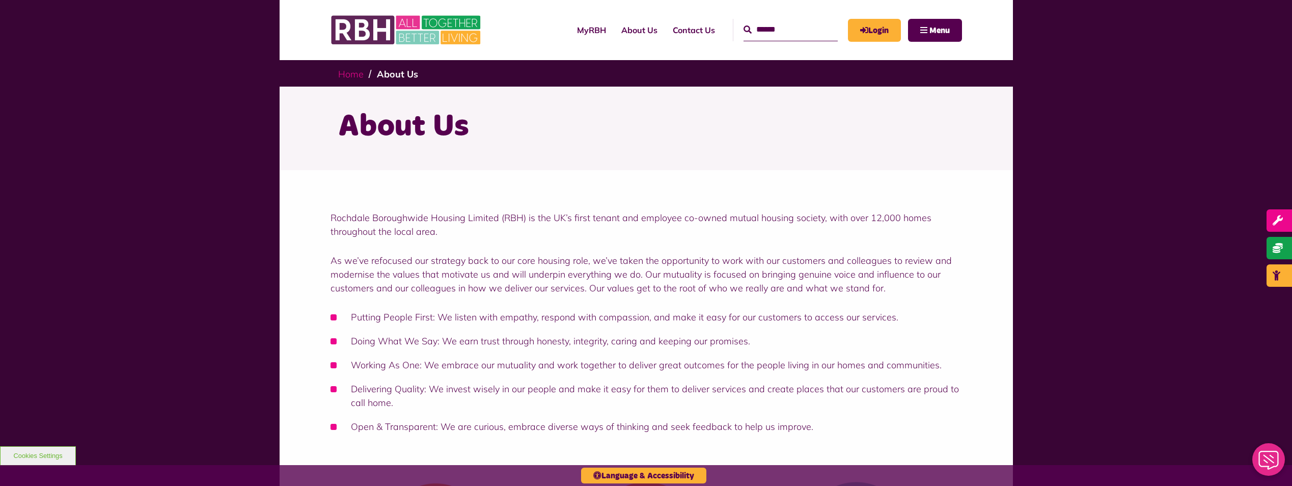  I want to click on div: Close Web Assistant, so click(22, 19).